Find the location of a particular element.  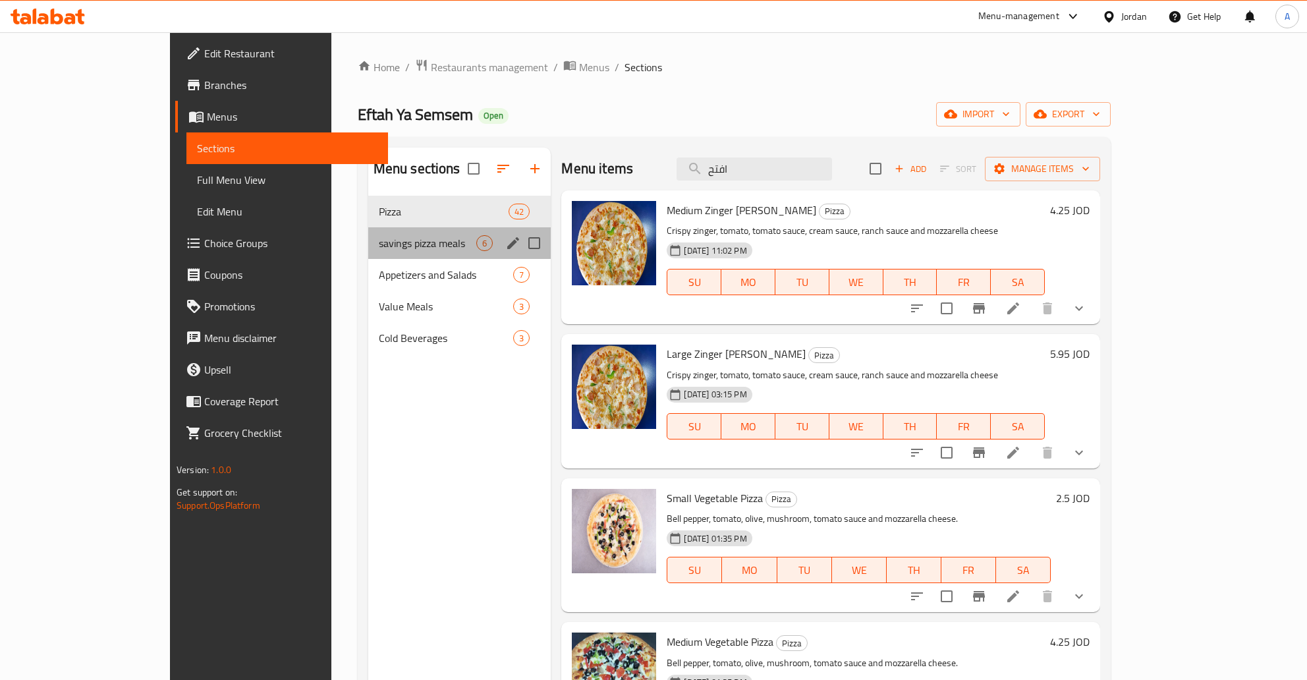

p: Crispy zinger, tomato, tomato sauce, cream sauce, ranch sauce and mozzarella cheese is located at coordinates (856, 375).